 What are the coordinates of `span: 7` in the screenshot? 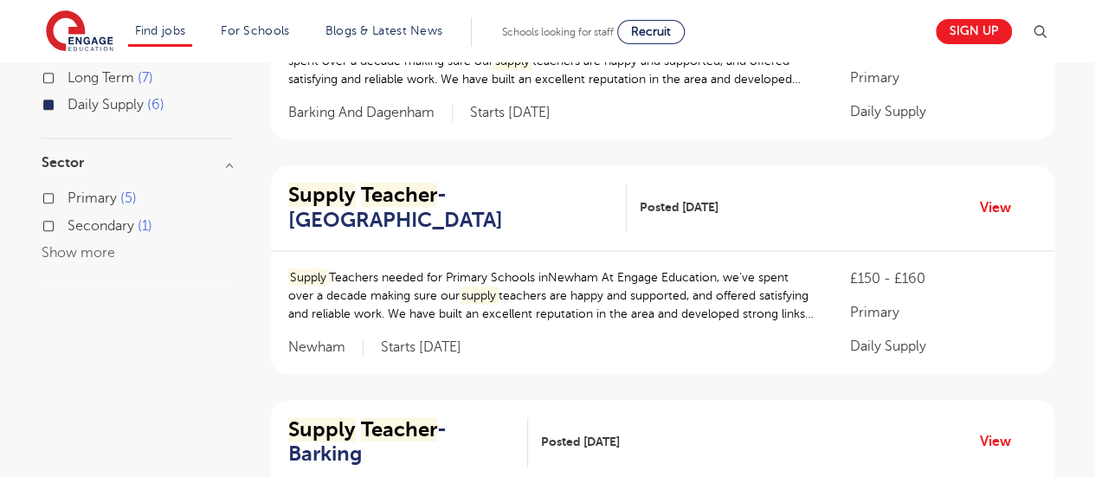 It's located at (145, 78).